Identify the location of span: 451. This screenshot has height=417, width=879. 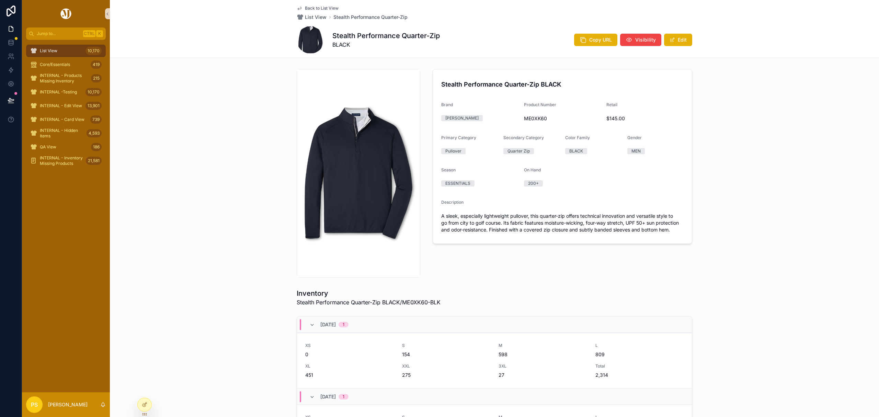
(350, 375).